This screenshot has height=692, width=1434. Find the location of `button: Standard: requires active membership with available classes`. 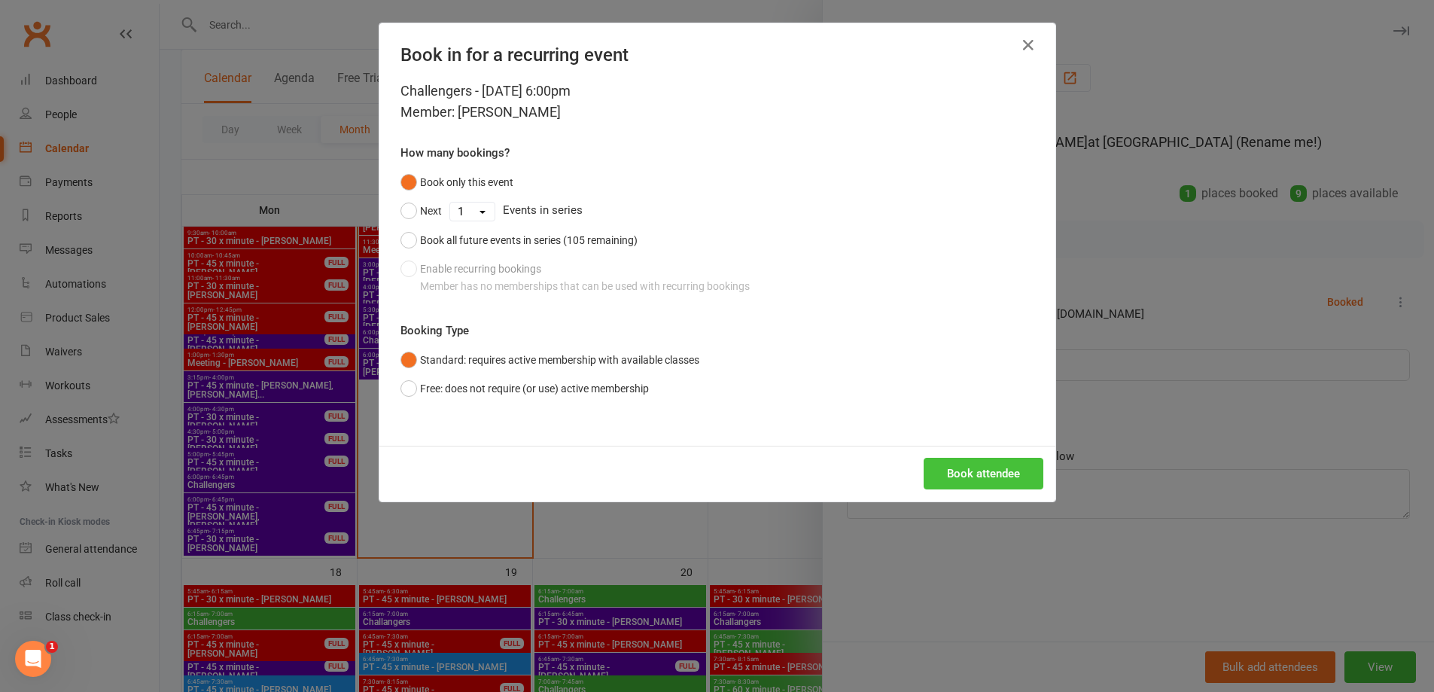

button: Standard: requires active membership with available classes is located at coordinates (549, 360).